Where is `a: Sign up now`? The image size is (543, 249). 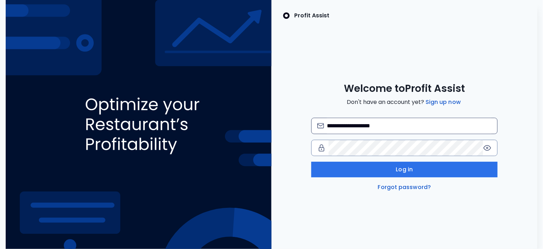
a: Sign up now is located at coordinates (443, 102).